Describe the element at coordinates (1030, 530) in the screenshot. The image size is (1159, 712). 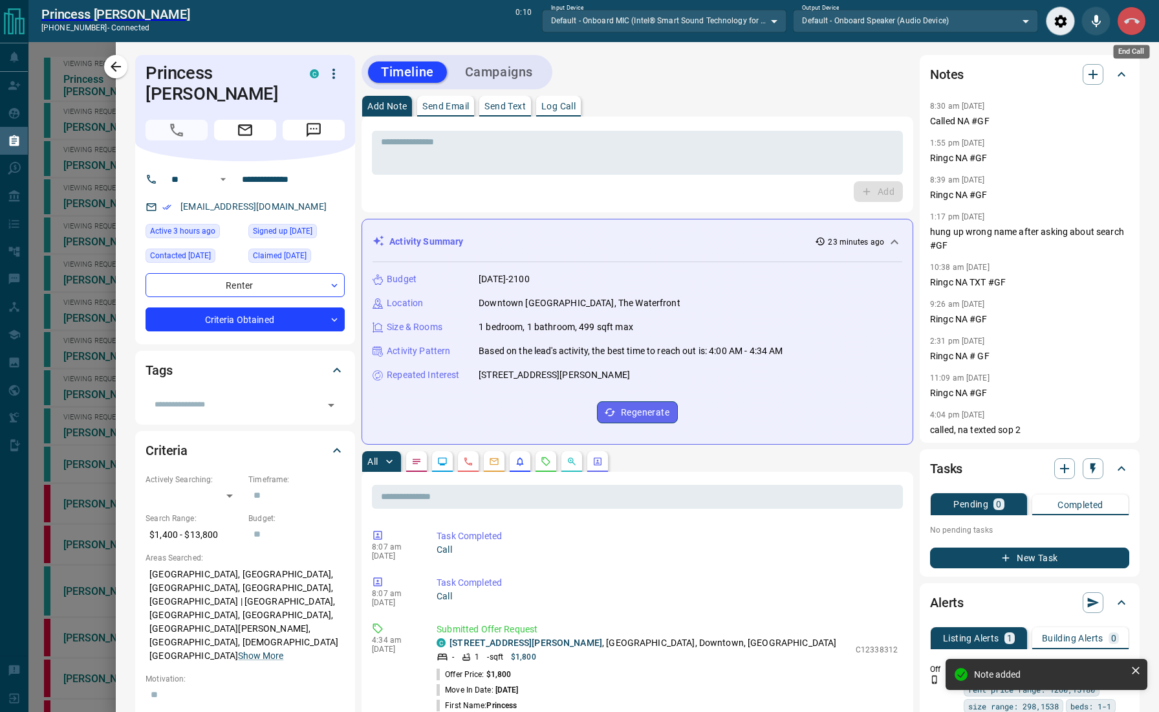
I see `p: No pending tasks` at that location.